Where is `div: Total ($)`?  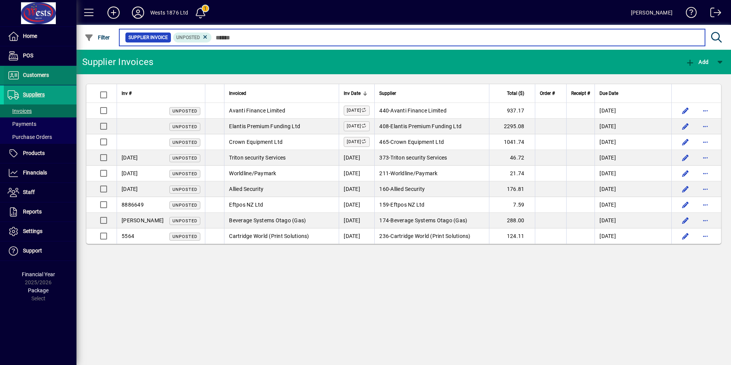 div: Total ($) is located at coordinates (513, 93).